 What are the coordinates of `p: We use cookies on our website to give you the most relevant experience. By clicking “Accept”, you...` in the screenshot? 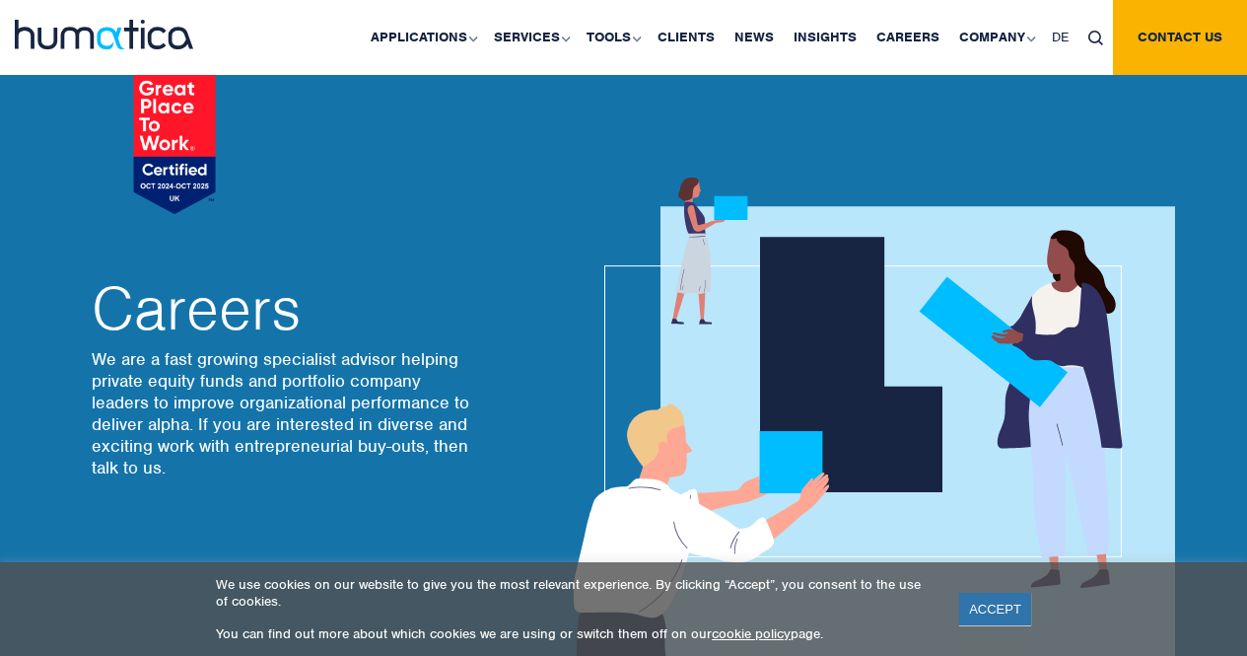 It's located at (575, 592).